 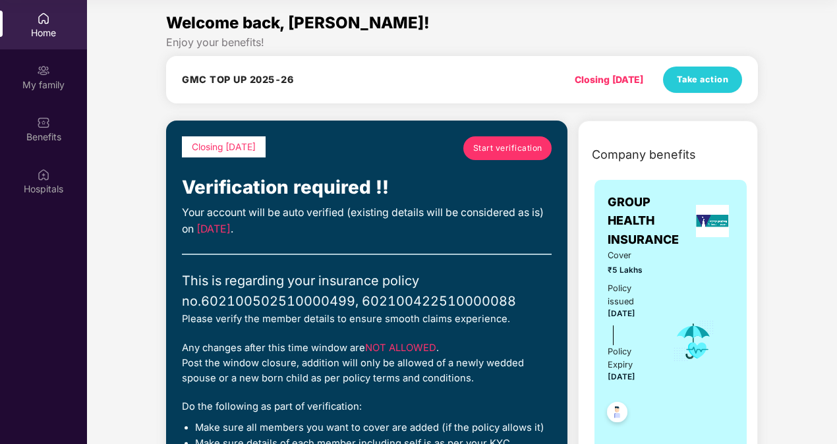 What do you see at coordinates (617, 414) in the screenshot?
I see `img: svg+xml;base64,PHN2ZyB4bWxucz0iaHR0cDovL3d3dy53My5vcmcvMjAwMC9zdmciIHdpZHRoPSI0OC45NDMiIGhlaWdodD...` at bounding box center [617, 414].